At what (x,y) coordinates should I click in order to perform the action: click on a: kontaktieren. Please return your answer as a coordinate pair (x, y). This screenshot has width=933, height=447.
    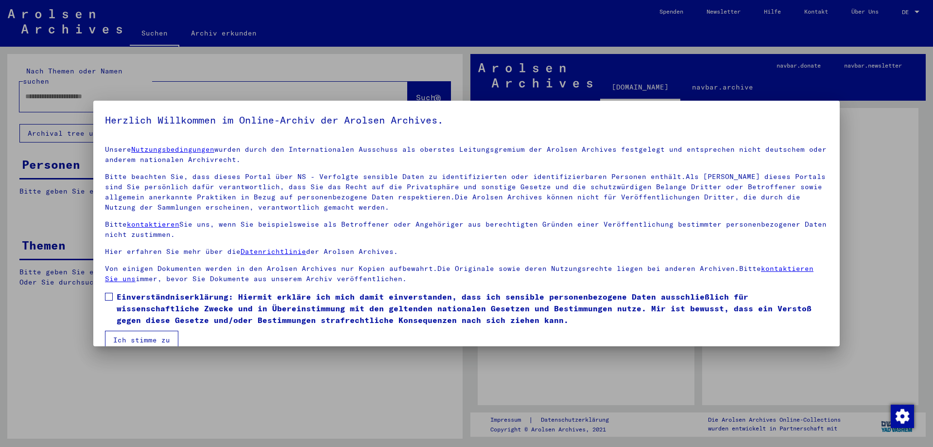
    Looking at the image, I should click on (153, 224).